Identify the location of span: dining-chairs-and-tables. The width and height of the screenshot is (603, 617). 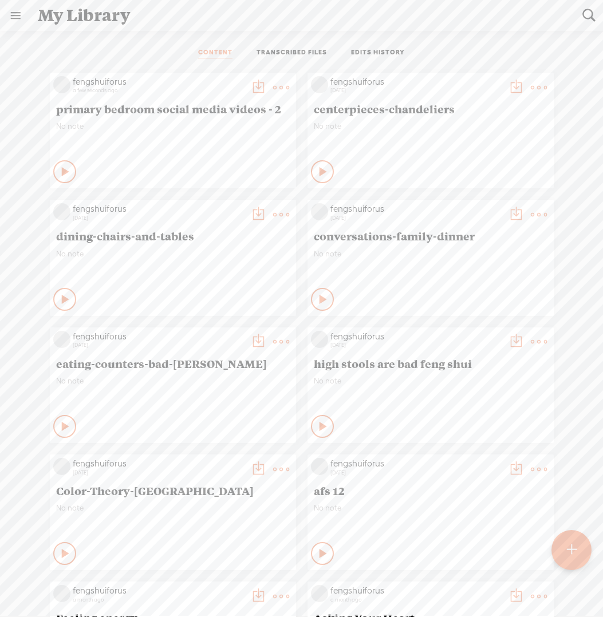
(173, 236).